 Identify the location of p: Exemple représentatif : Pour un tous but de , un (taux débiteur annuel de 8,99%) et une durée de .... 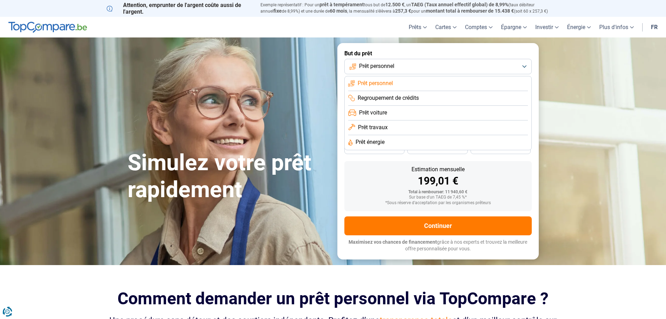
(410, 8).